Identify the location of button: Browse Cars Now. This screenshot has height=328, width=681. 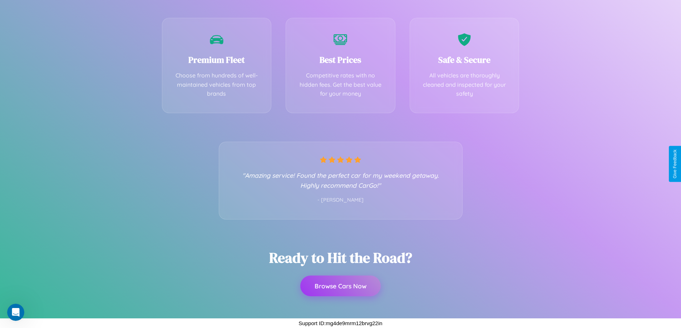
(340, 286).